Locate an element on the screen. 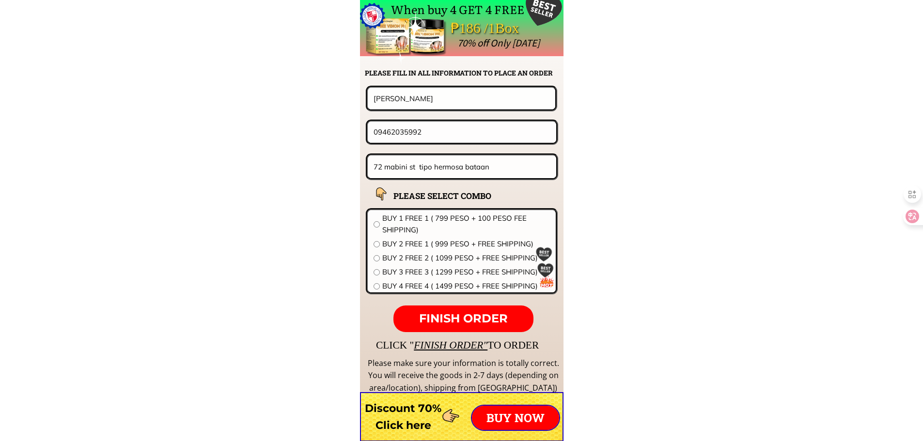 This screenshot has height=441, width=923. div: Please make sure your information is totally correct. You will receive the goods in 2-7 days (dep... is located at coordinates (463, 376).